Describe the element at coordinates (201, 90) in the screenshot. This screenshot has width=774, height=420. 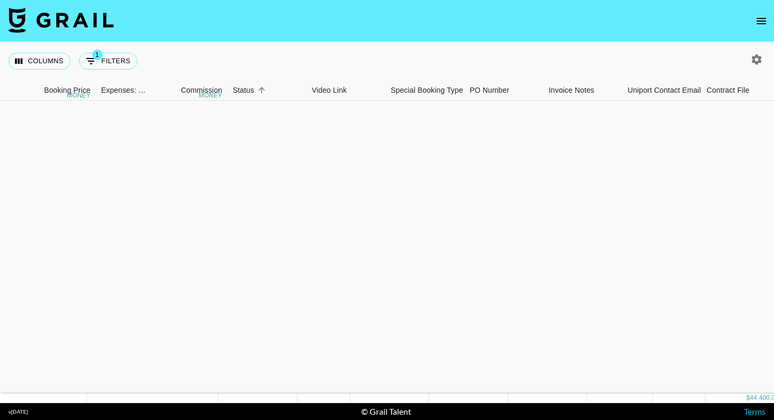
I see `div: Commission` at that location.